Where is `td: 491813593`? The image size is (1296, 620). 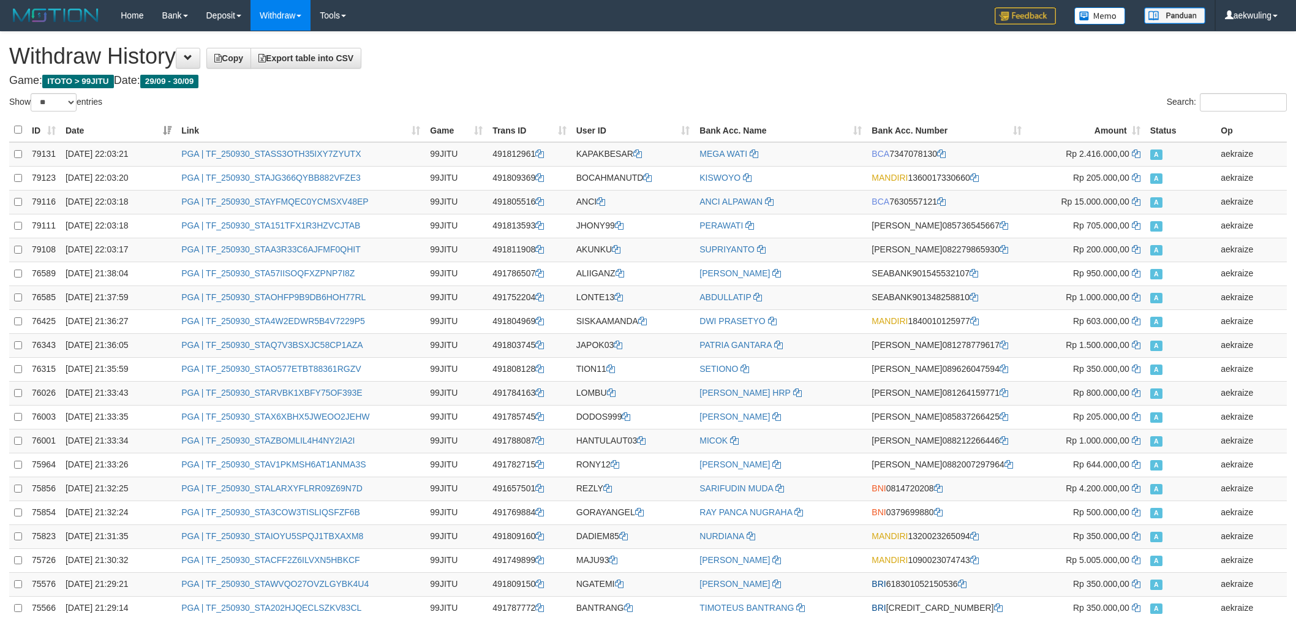 td: 491813593 is located at coordinates (529, 225).